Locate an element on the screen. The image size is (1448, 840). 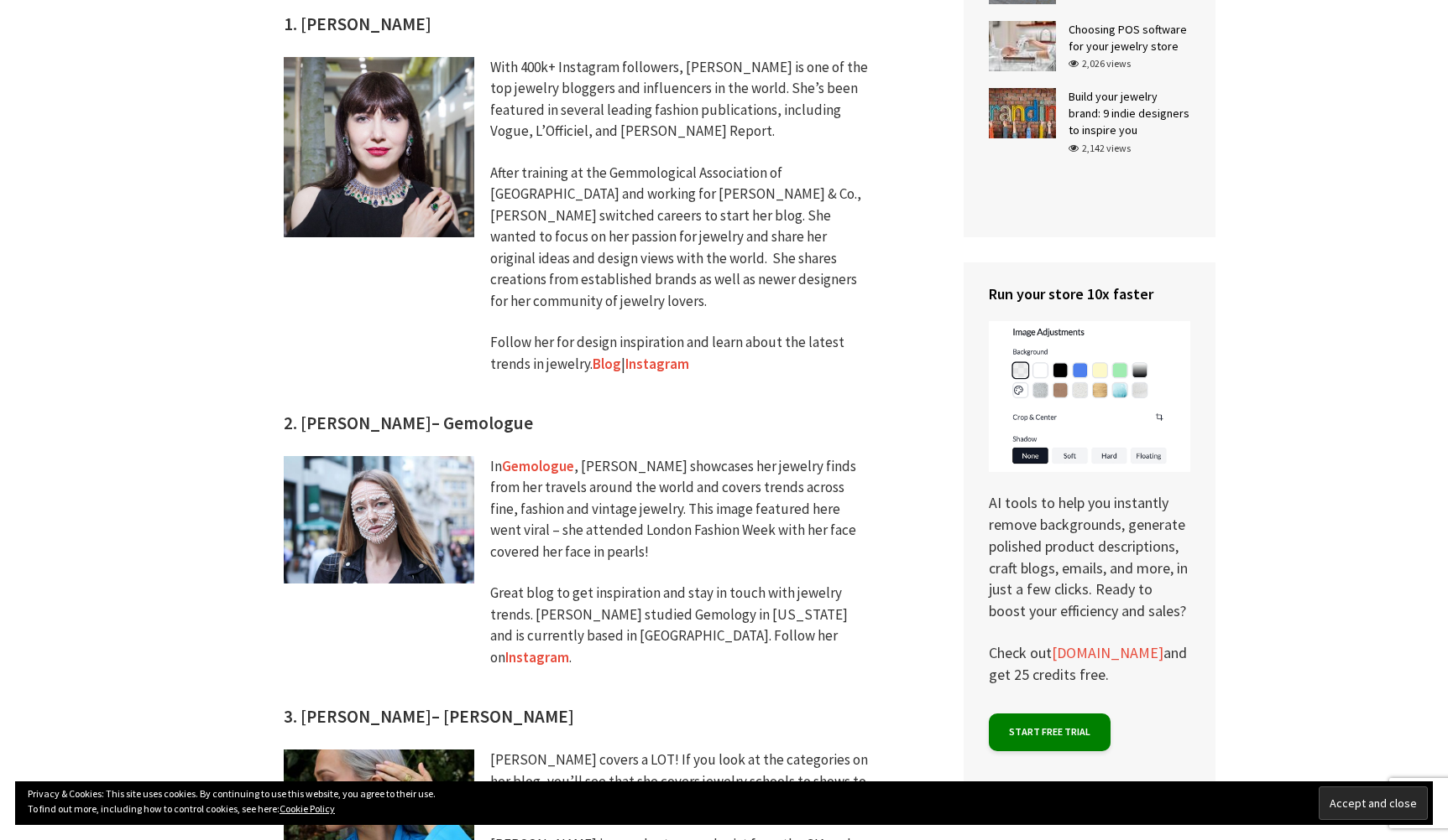
div: Privacy & Cookies: This site uses cookies. By continuing to use this website, you agree to their ... is located at coordinates (724, 804).